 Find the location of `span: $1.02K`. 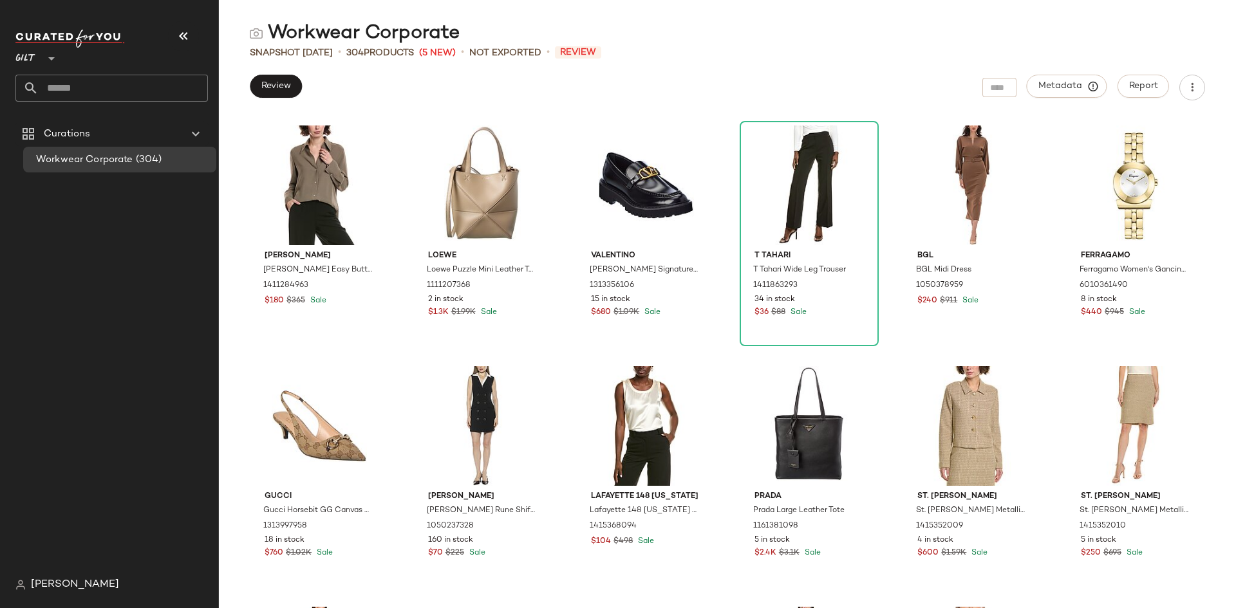

span: $1.02K is located at coordinates (299, 554).